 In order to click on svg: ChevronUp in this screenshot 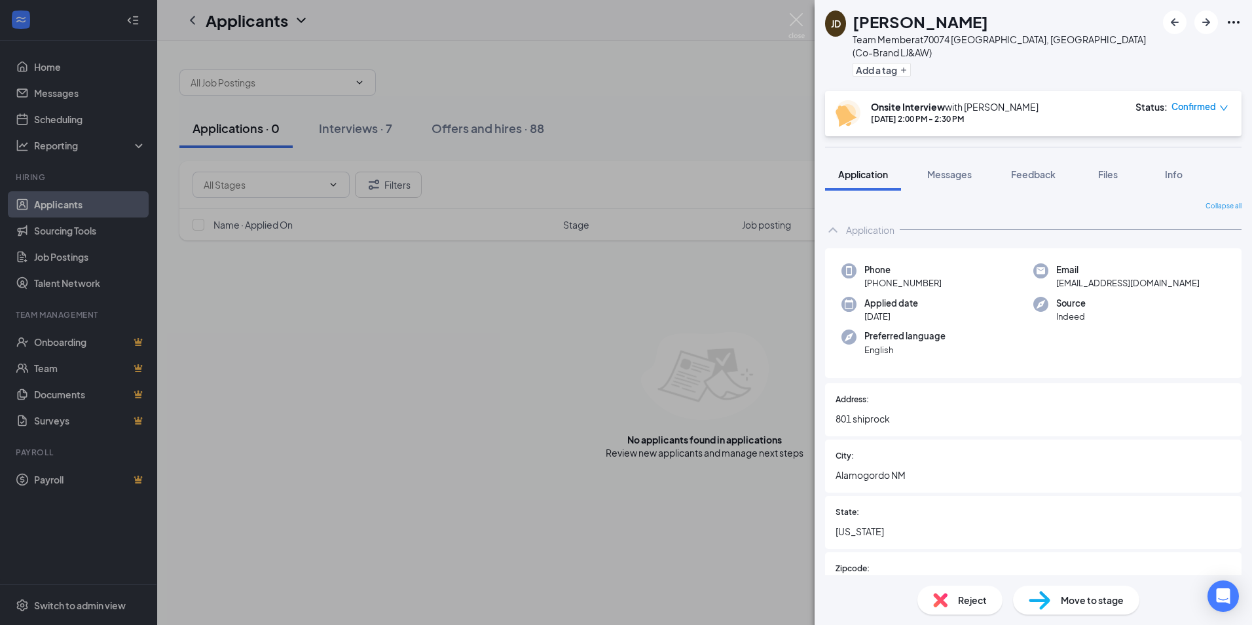, I will do `click(833, 230)`.